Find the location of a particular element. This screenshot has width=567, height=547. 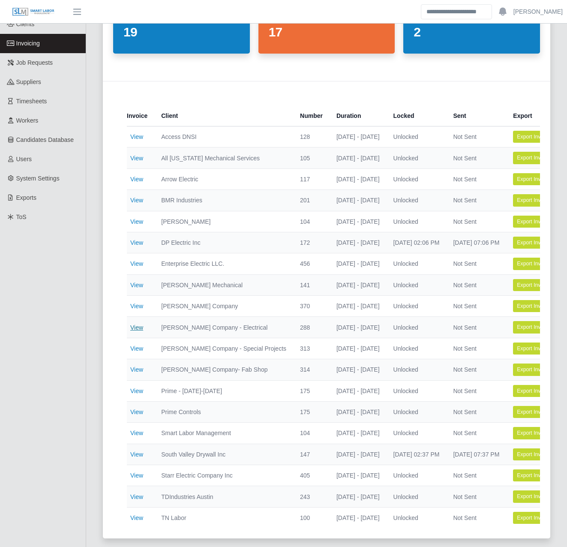

td: Enterprise Electric LLC. is located at coordinates (224, 264).